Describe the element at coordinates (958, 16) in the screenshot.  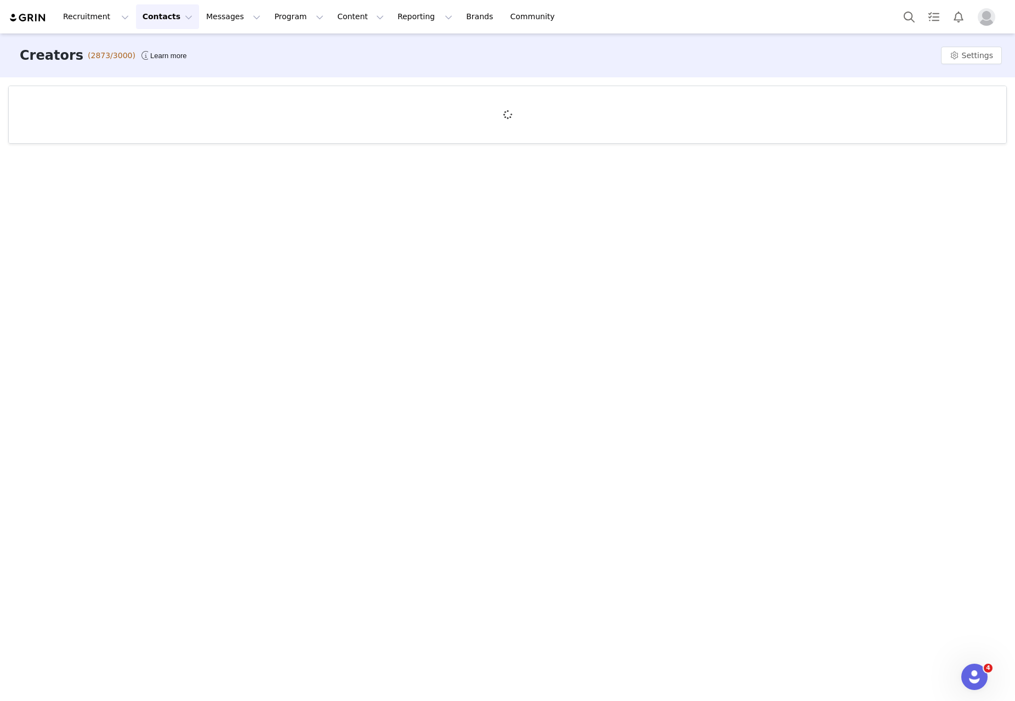
I see `button: Notifications` at that location.